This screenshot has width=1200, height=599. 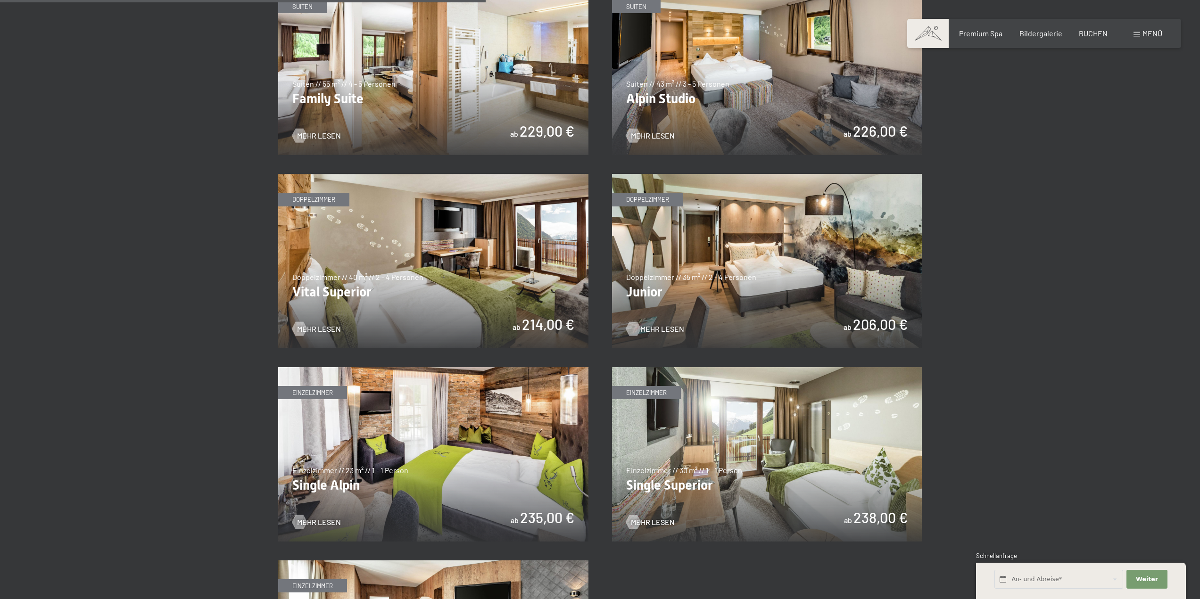 What do you see at coordinates (981, 33) in the screenshot?
I see `a: Premium Spa` at bounding box center [981, 33].